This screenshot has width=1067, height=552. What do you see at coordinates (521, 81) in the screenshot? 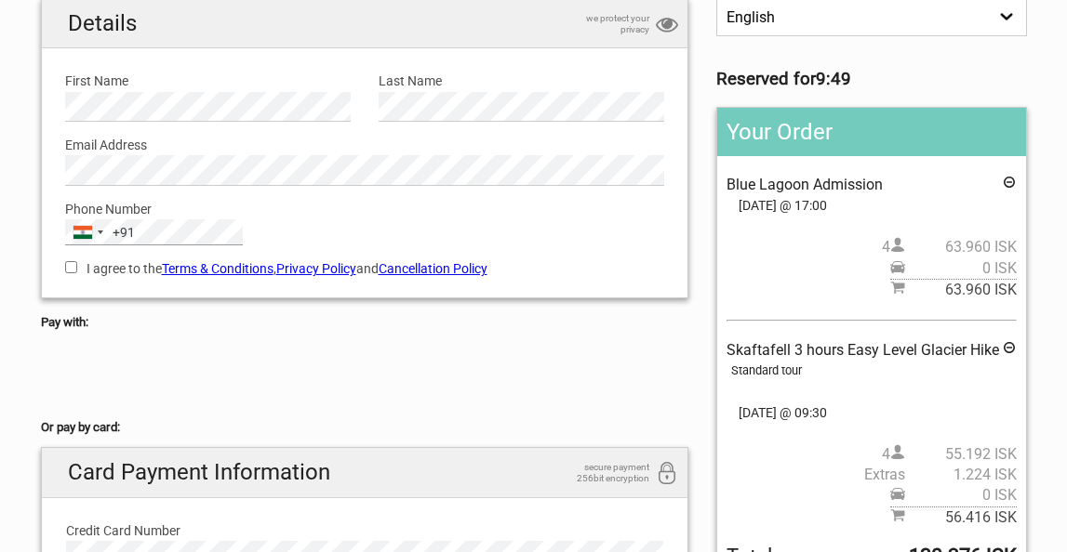
I see `label: Last Name` at bounding box center [521, 81].